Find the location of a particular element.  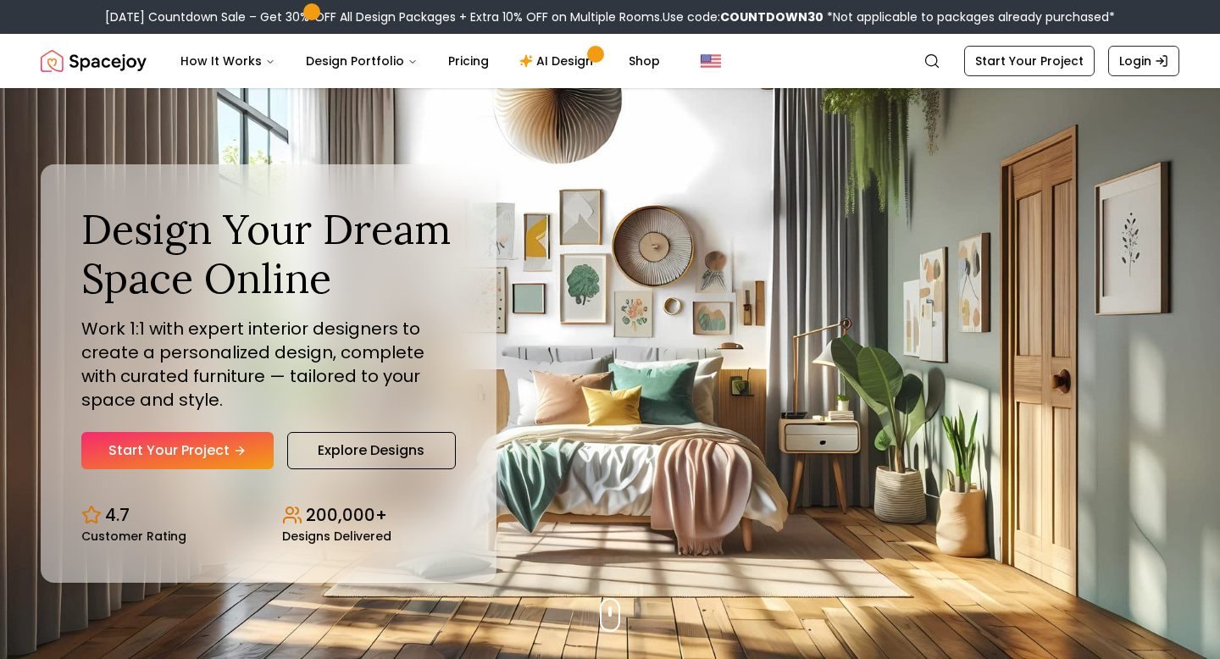

img: United States is located at coordinates (711, 61).